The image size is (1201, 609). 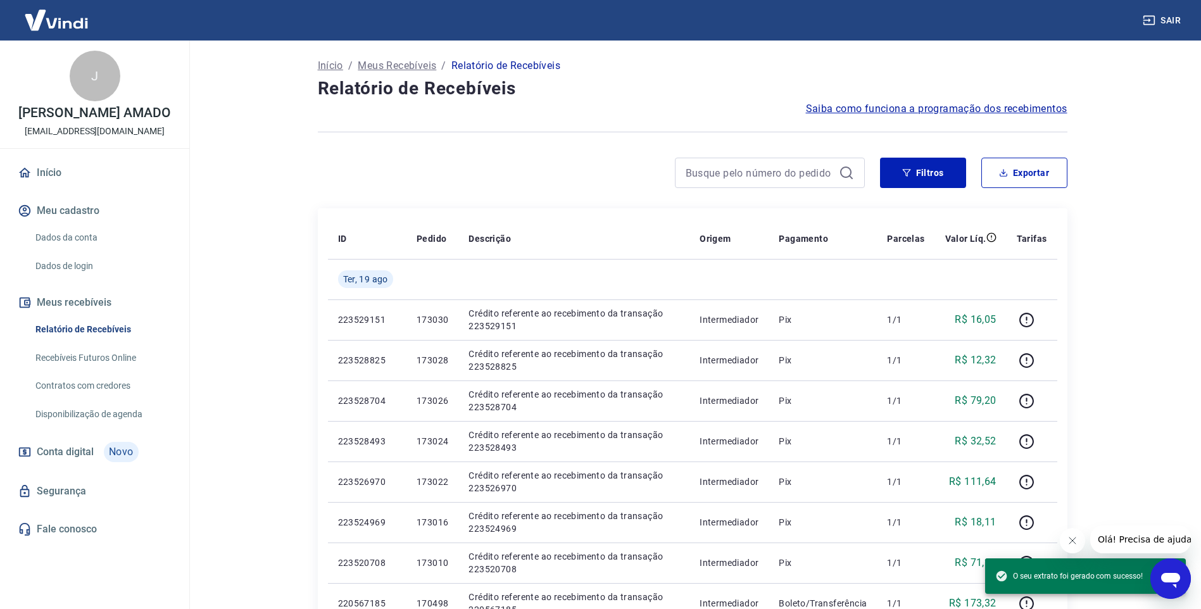 I want to click on button: Meu cadastro, so click(x=94, y=211).